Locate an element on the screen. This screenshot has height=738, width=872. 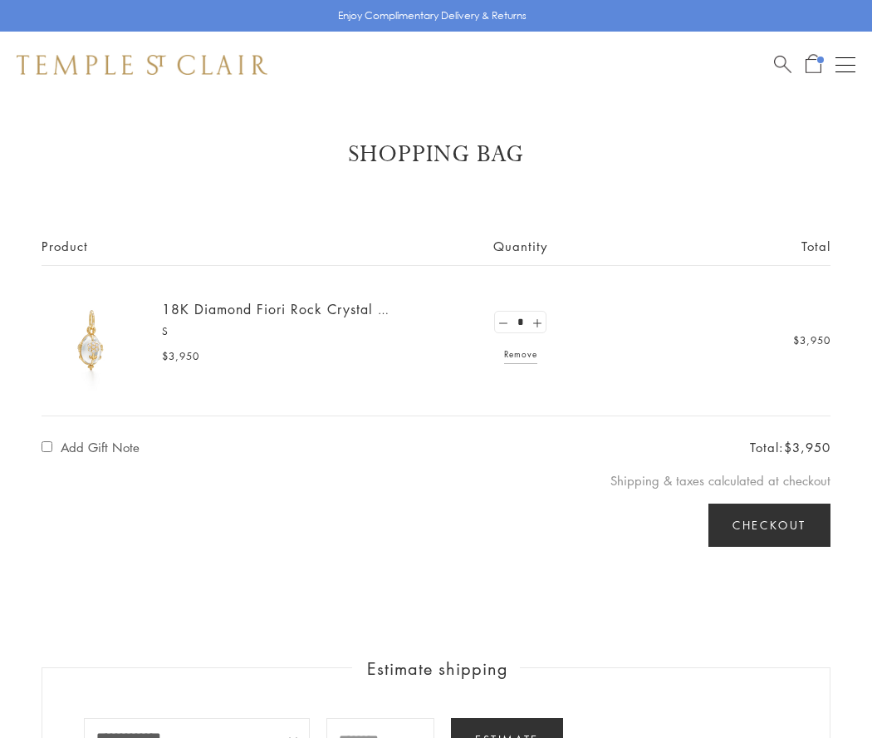
span: Quantity is located at coordinates (520, 251).